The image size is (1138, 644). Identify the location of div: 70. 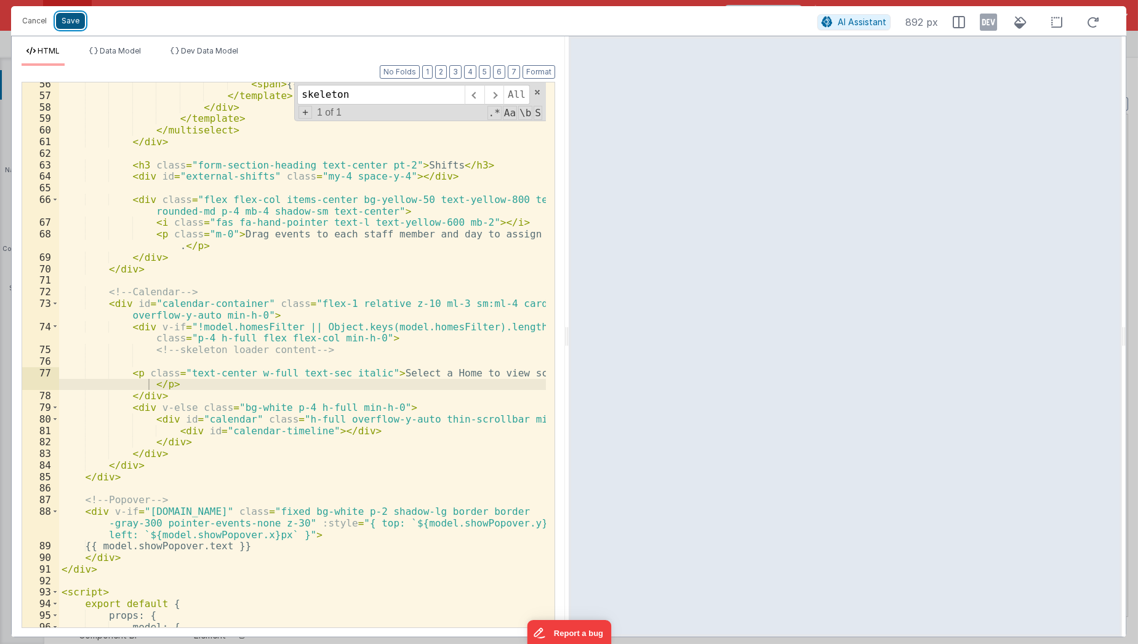
(41, 269).